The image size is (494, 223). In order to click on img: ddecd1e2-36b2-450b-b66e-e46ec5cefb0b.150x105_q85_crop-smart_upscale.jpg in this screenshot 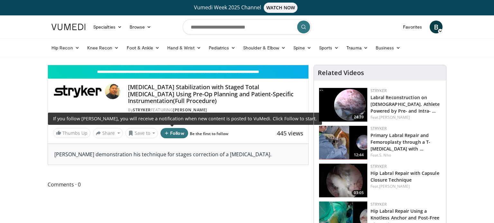, I will do `click(343, 181)`.